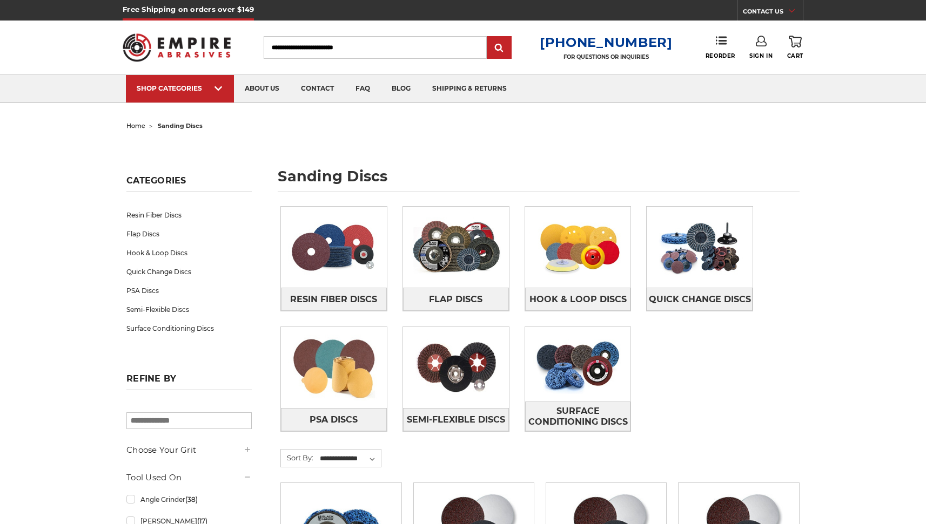 The height and width of the screenshot is (524, 926). I want to click on span: PSA Discs, so click(333, 420).